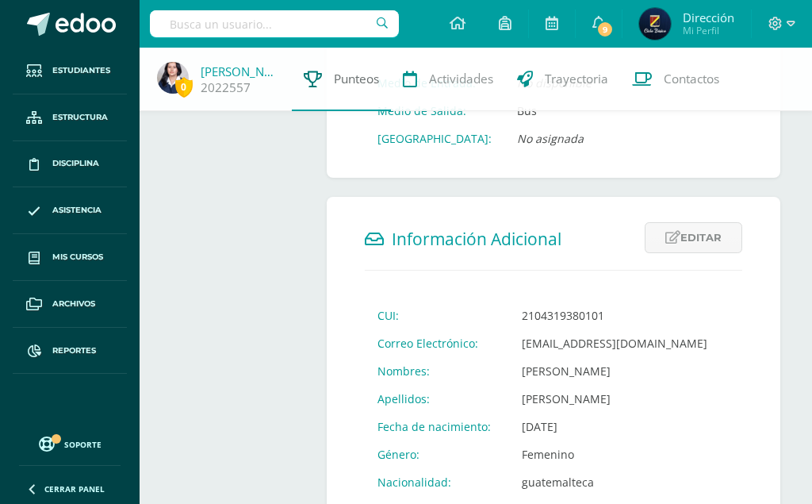 The height and width of the screenshot is (504, 812). Describe the element at coordinates (74, 304) in the screenshot. I see `span: Archivos` at that location.